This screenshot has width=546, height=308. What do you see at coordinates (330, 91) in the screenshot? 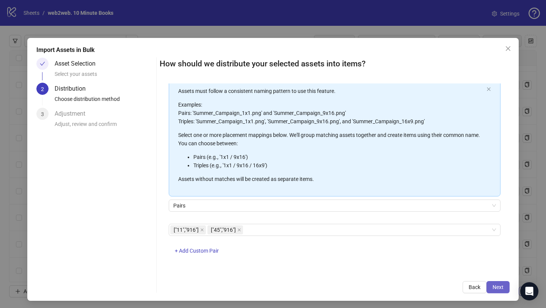
I see `p: Assets must follow a consistent naming pattern to use this feature.` at bounding box center [330, 91].